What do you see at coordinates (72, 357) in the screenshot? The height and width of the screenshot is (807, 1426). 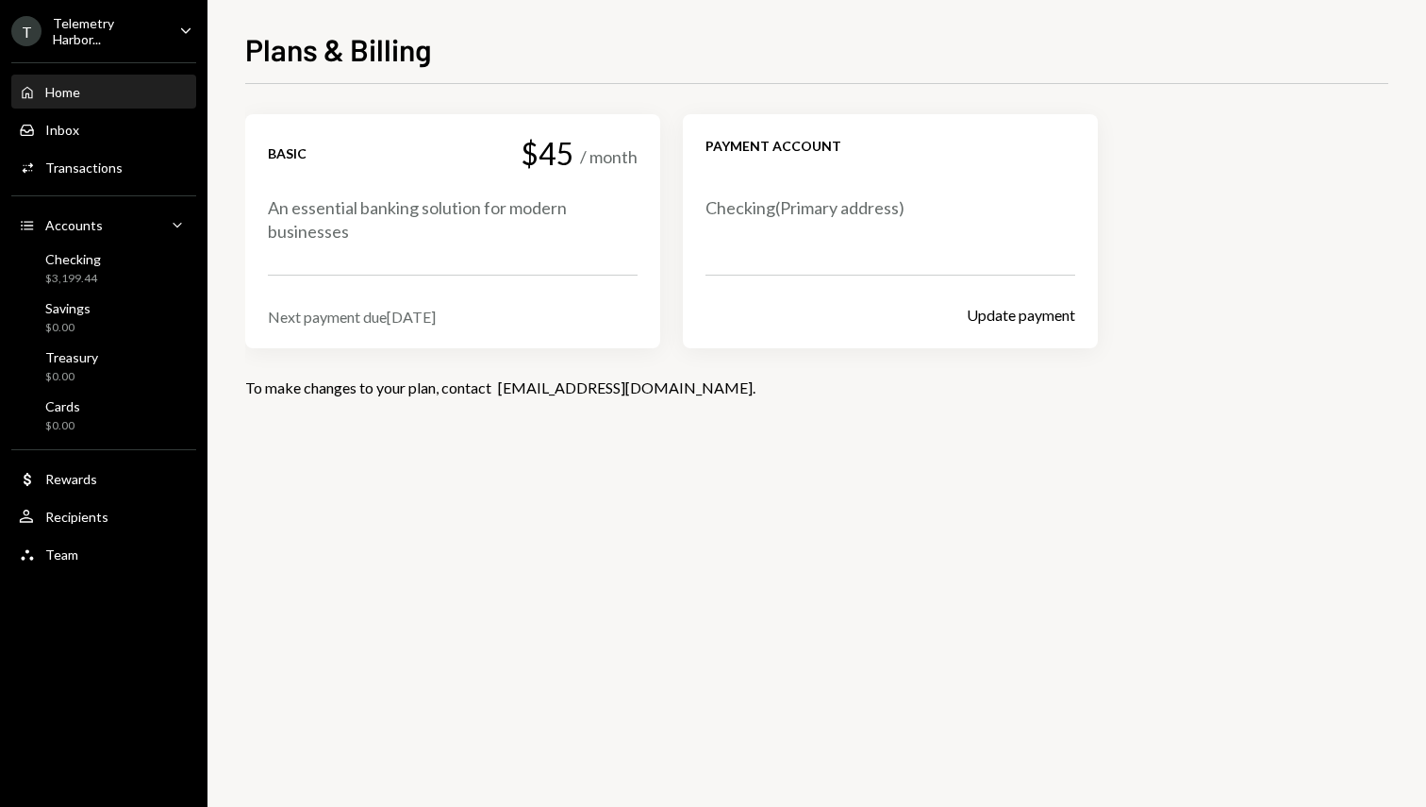 I see `div: Treasury` at bounding box center [72, 357].